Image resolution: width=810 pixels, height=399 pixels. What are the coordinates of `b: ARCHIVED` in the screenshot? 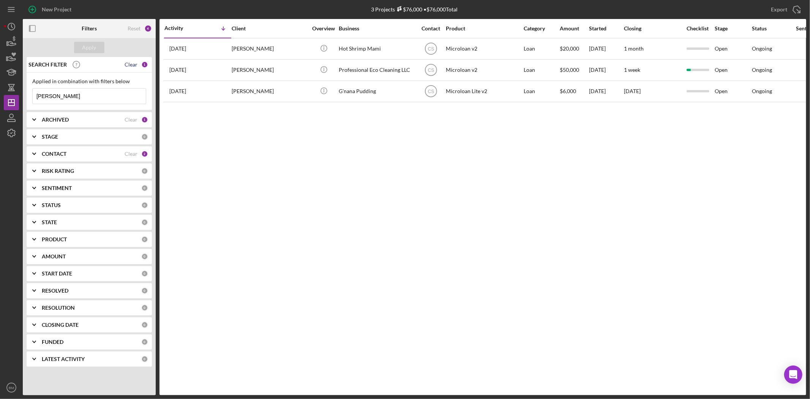 It's located at (55, 120).